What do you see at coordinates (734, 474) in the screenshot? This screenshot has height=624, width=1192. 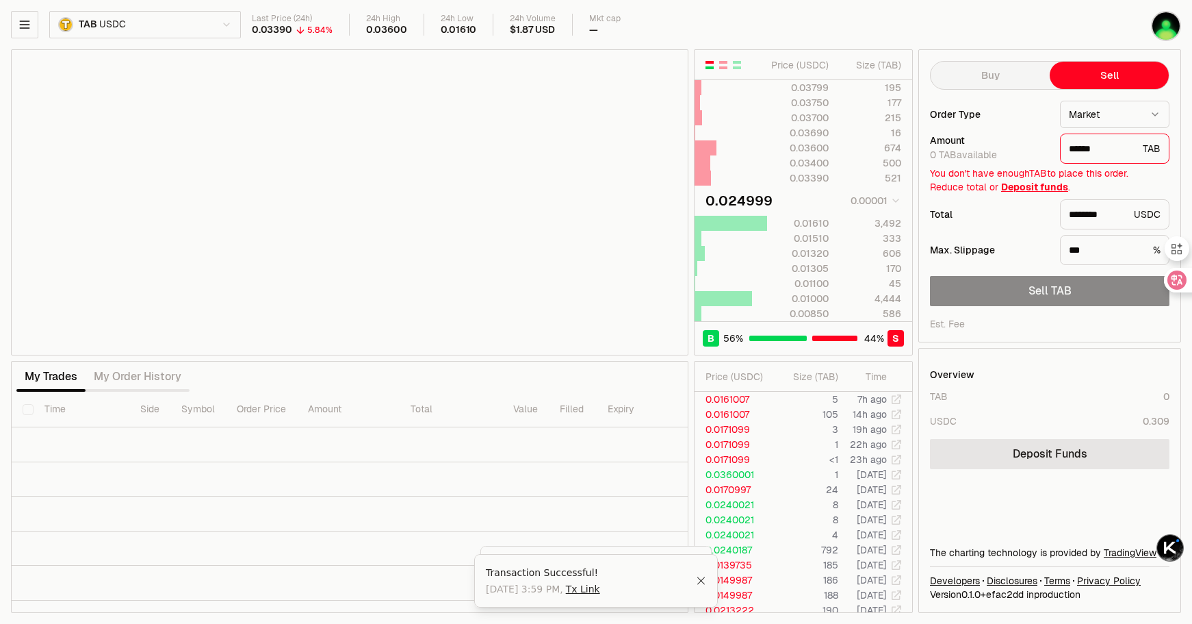 I see `td: 0.0360001` at bounding box center [734, 474].